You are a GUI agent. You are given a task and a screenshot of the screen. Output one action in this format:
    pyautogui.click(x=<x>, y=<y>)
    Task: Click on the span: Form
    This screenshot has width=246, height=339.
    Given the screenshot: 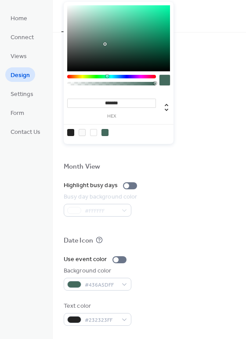 What is the action you would take?
    pyautogui.click(x=17, y=113)
    